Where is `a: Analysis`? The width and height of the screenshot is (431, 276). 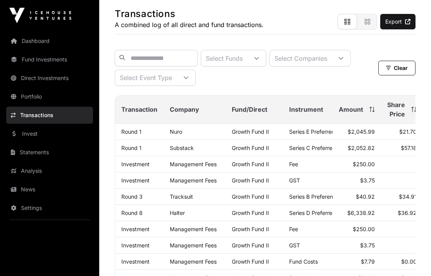
a: Analysis is located at coordinates (50, 171).